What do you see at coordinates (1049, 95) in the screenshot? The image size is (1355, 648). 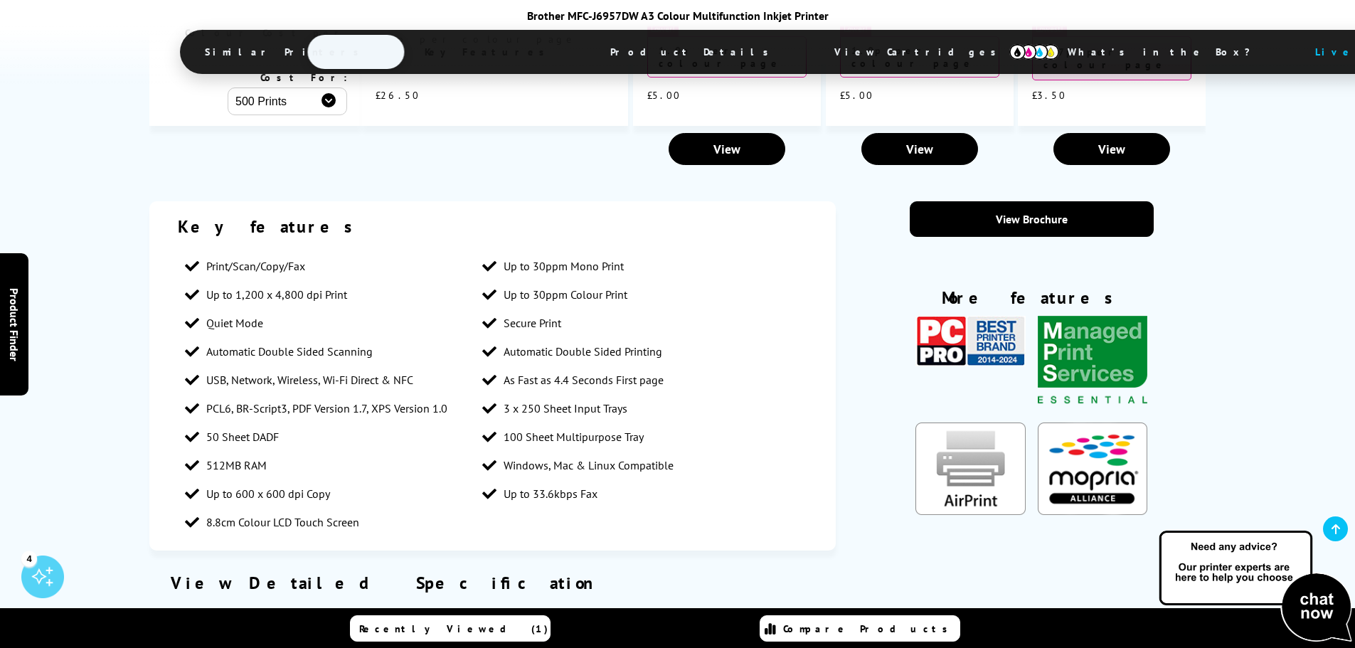 I see `span: £3.50` at bounding box center [1049, 95].